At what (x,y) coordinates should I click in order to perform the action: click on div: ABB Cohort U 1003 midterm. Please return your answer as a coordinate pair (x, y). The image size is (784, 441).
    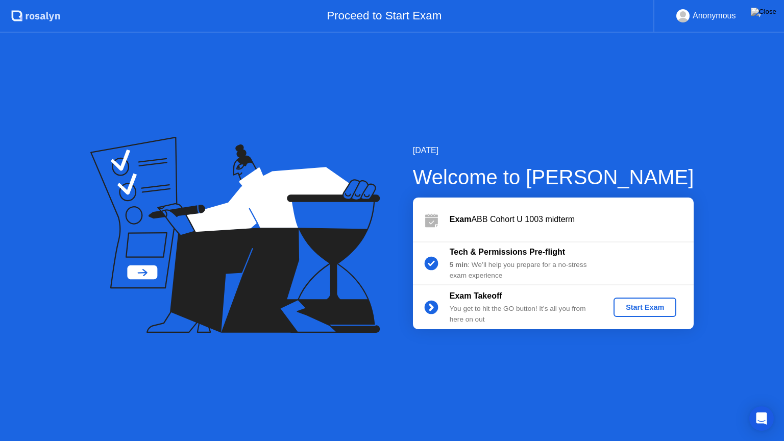
    Looking at the image, I should click on (572, 220).